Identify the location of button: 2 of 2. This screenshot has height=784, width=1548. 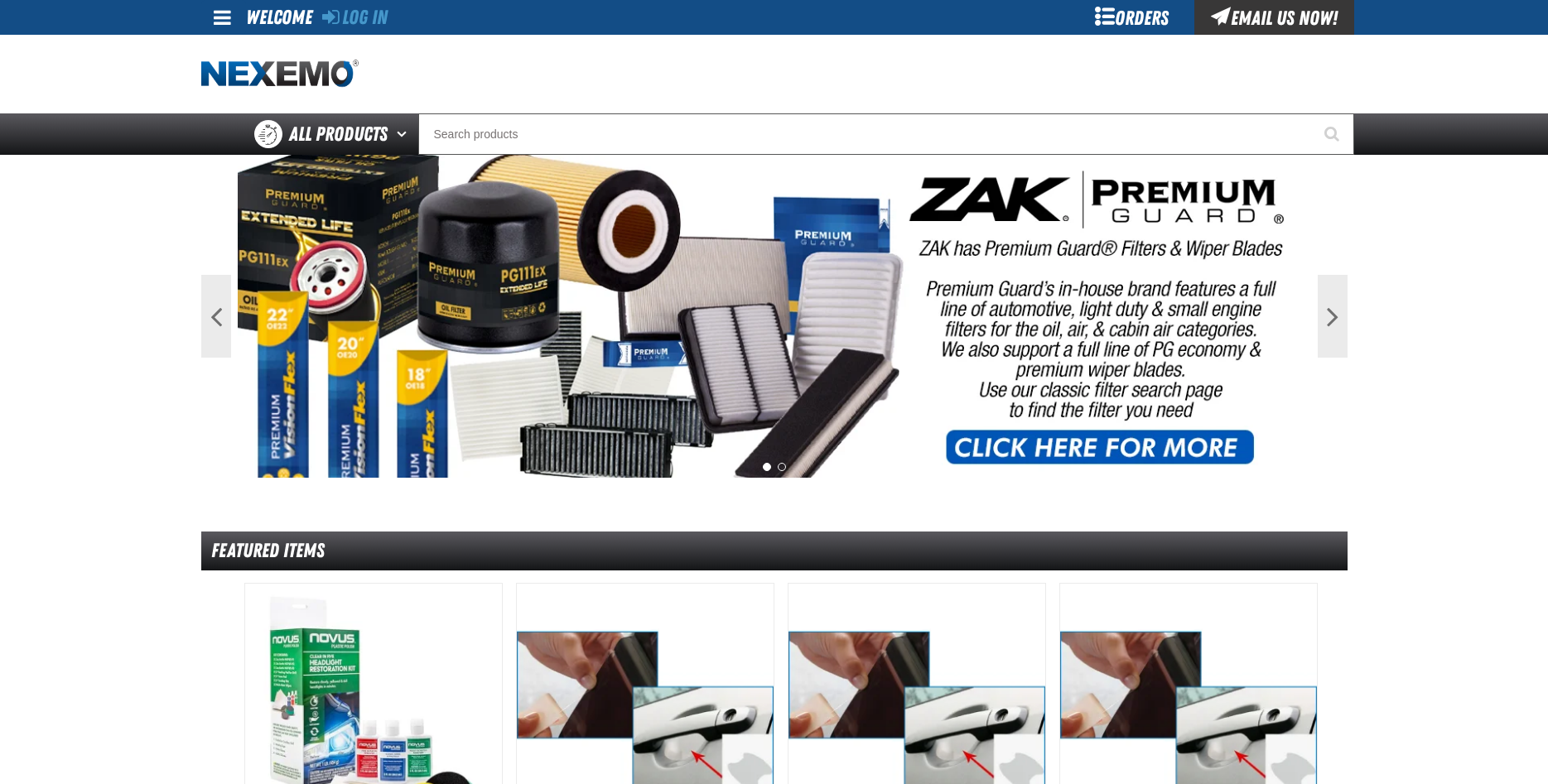
(781, 467).